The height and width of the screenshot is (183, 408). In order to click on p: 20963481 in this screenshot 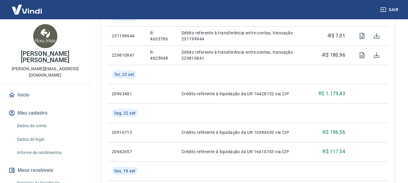, I will do `click(126, 94)`.